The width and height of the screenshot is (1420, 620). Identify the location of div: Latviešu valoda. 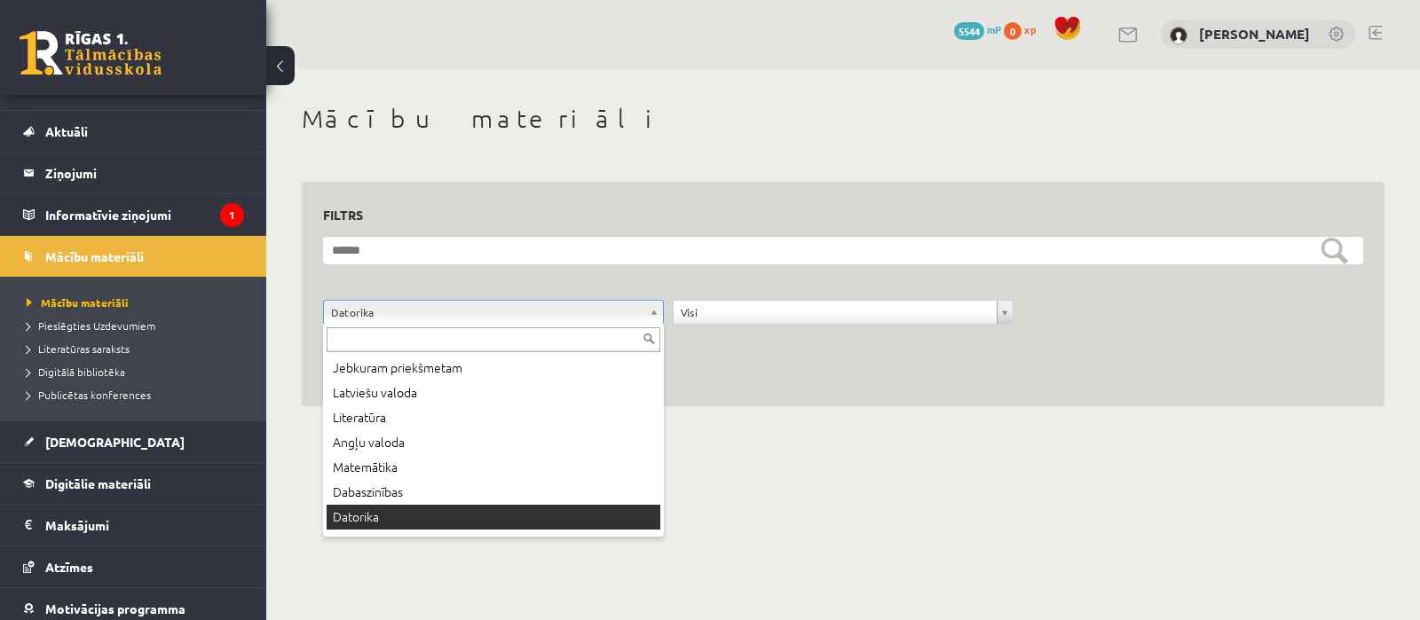
(493, 393).